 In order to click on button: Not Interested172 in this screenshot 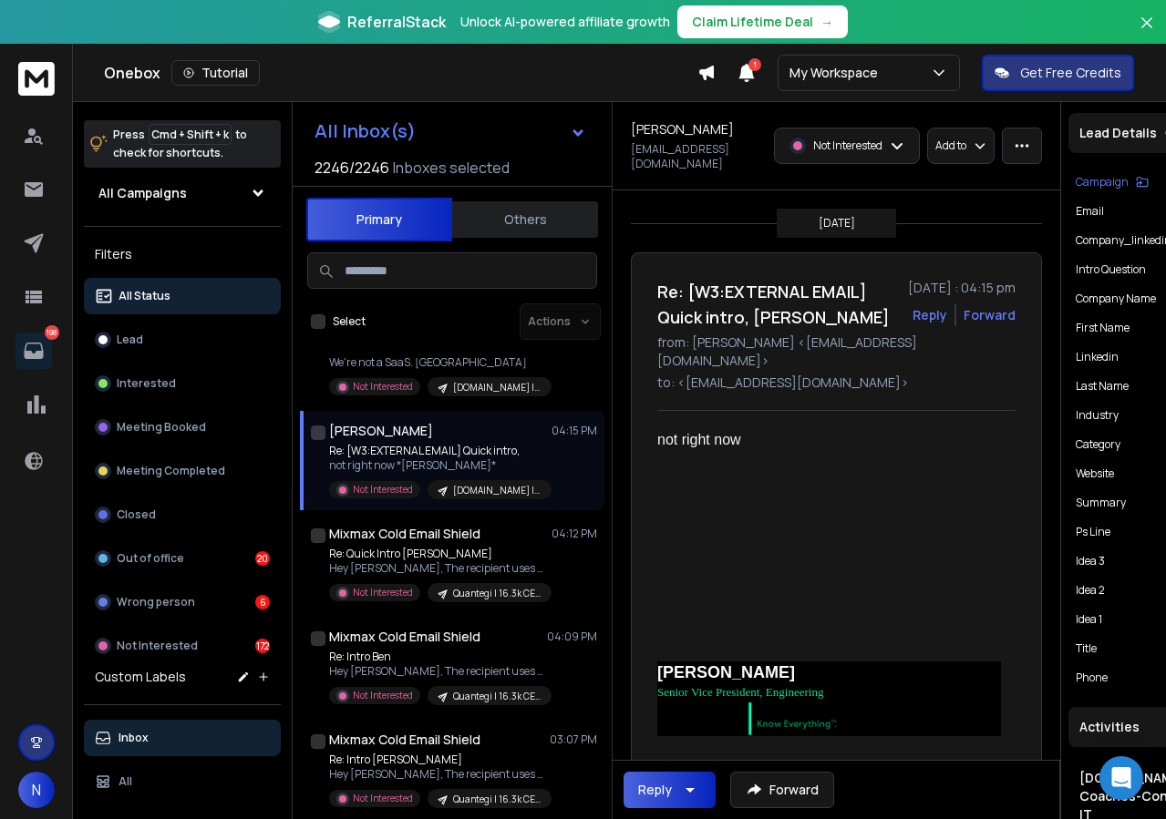, I will do `click(182, 646)`.